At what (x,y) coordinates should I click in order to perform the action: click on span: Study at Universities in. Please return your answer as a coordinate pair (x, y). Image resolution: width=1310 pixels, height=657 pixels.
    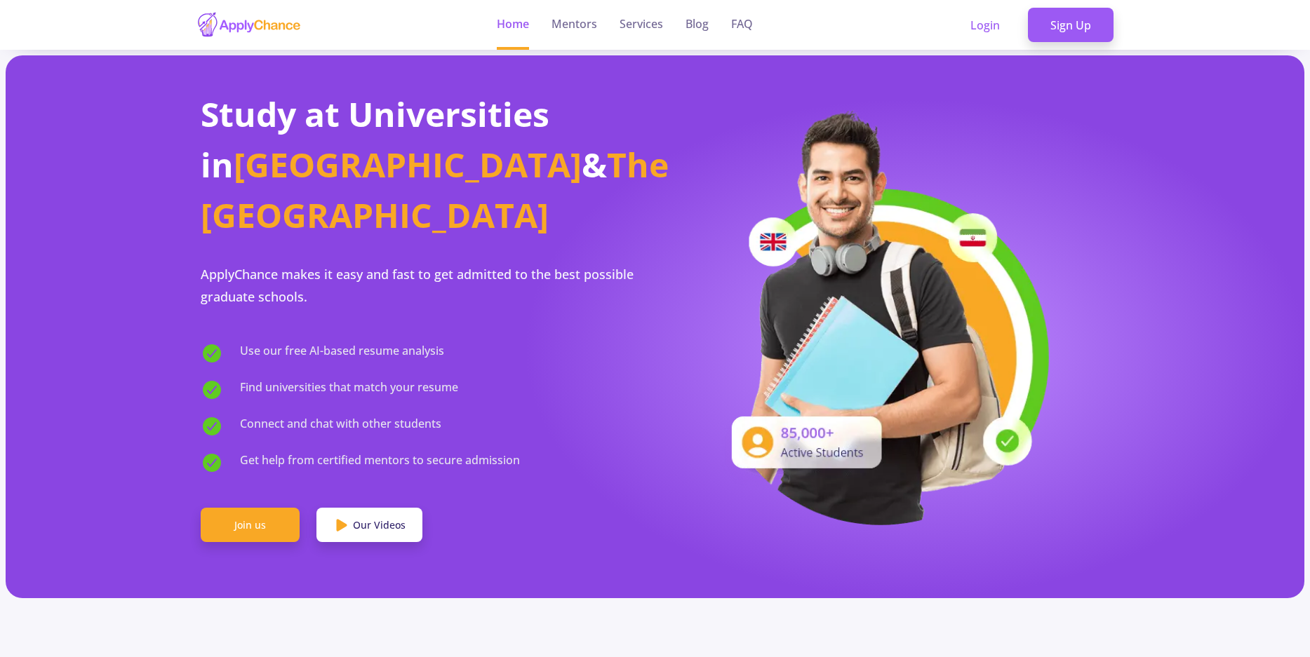
    Looking at the image, I should click on (375, 139).